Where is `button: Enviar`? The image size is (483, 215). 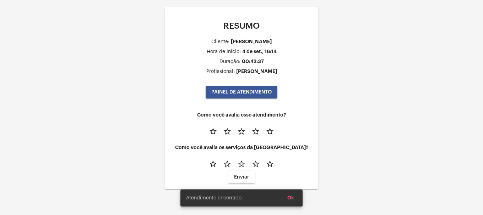
button: Enviar is located at coordinates (241, 177).